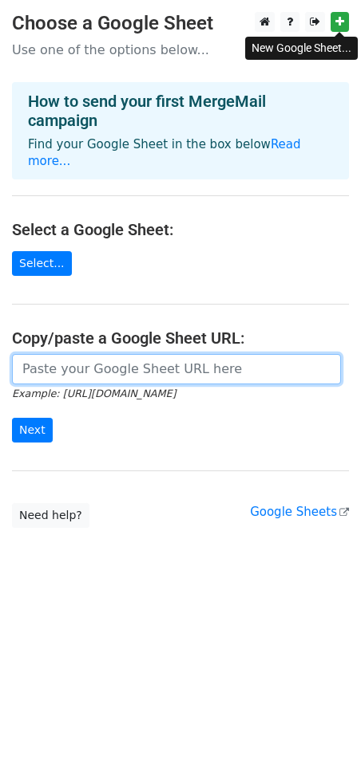 The height and width of the screenshot is (767, 361). What do you see at coordinates (180, 23) in the screenshot?
I see `h3: Choose a Google Sheet` at bounding box center [180, 23].